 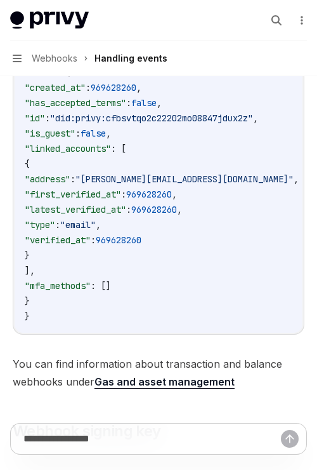 I want to click on span: Webhooks, so click(x=55, y=58).